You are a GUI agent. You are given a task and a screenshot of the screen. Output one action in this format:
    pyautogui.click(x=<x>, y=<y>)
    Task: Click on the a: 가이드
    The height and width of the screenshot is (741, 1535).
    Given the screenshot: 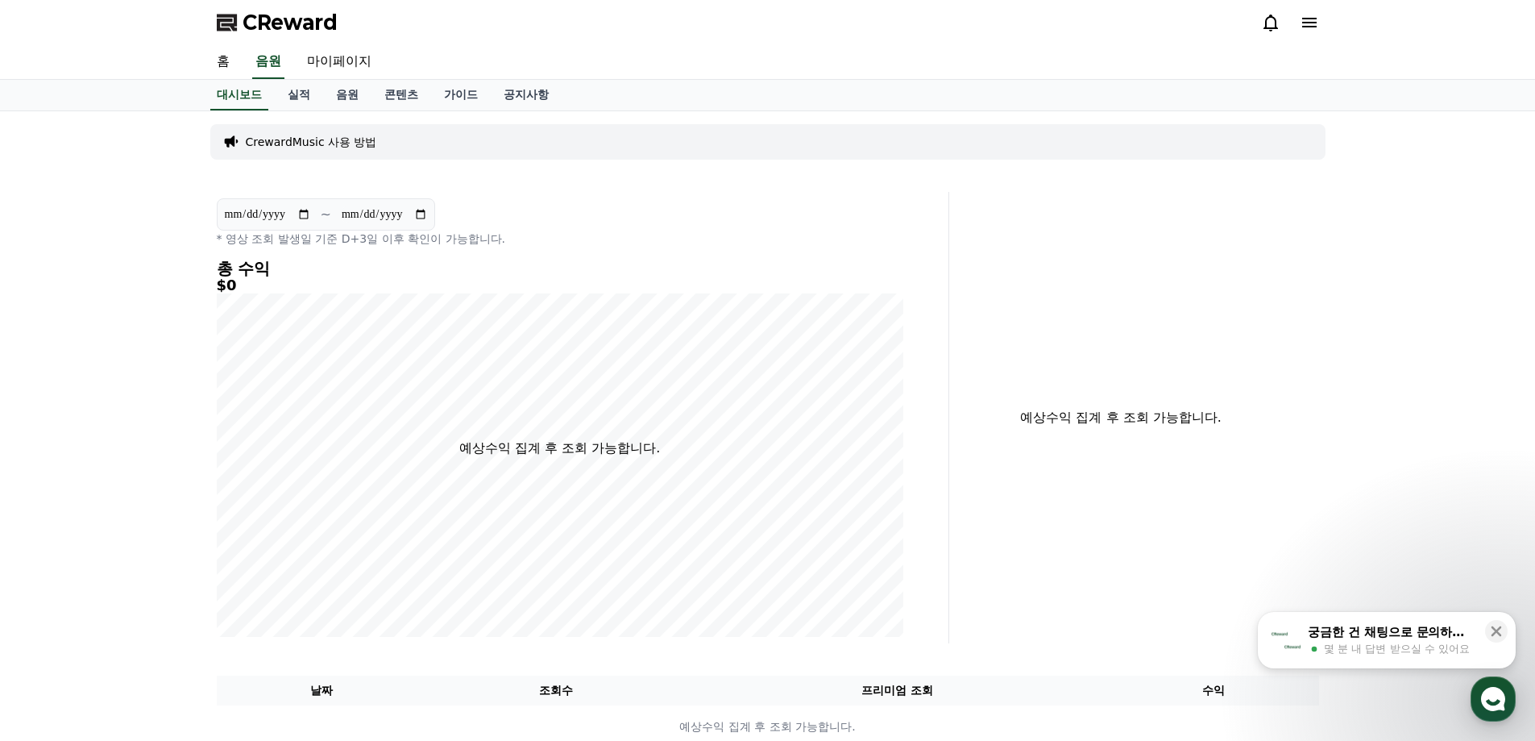 What is the action you would take?
    pyautogui.click(x=461, y=95)
    